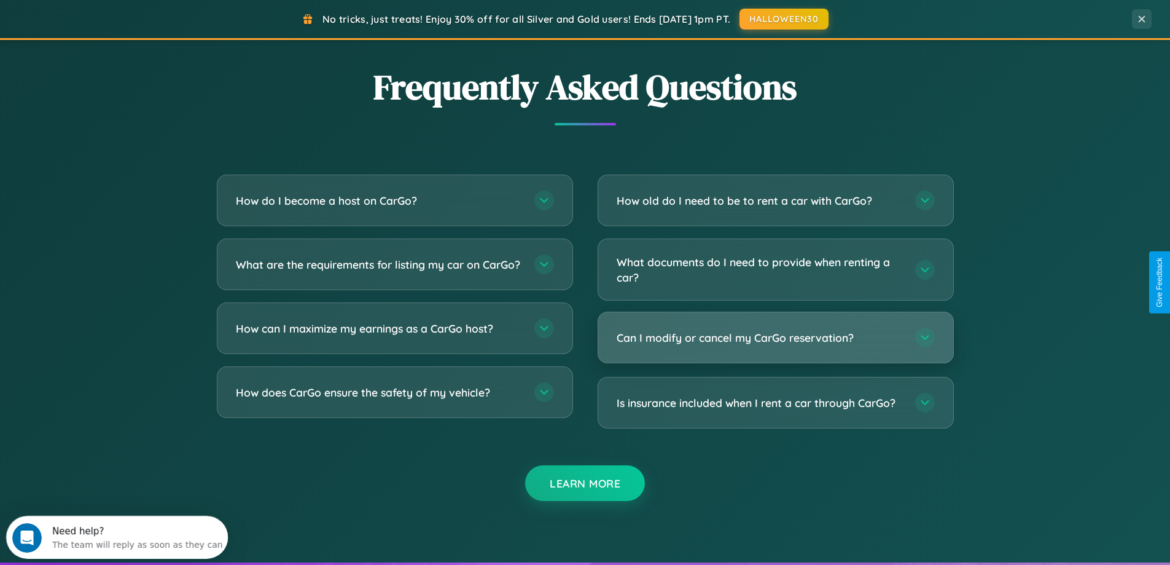 Image resolution: width=1170 pixels, height=565 pixels. Describe the element at coordinates (585, 87) in the screenshot. I see `h2: Frequently Asked Questions` at that location.